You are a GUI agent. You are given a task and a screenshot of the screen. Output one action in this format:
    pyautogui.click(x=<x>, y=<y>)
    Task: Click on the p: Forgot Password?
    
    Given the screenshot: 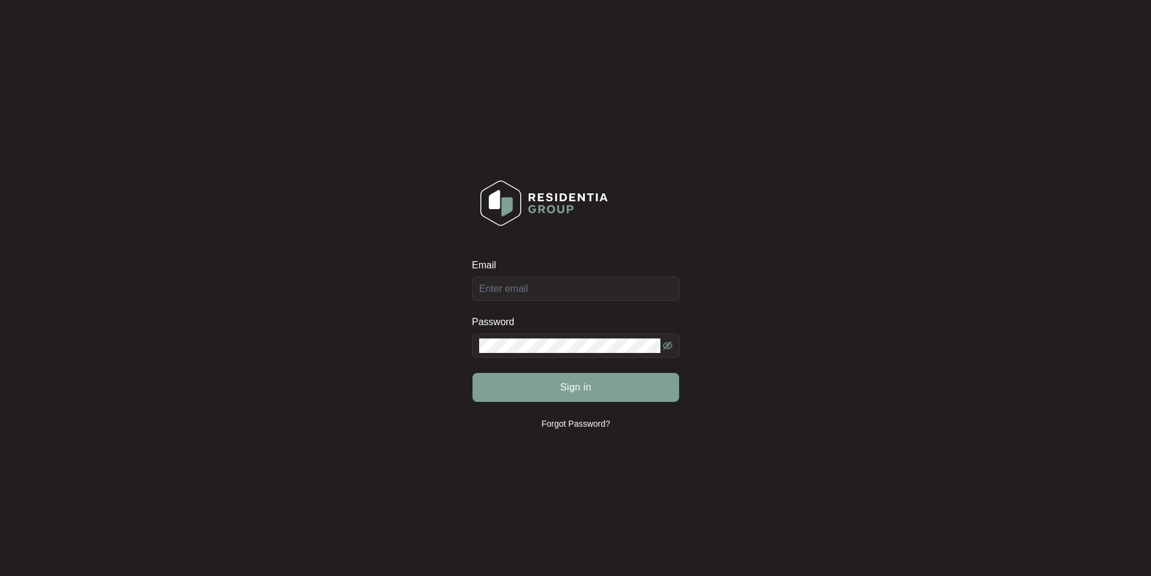 What is the action you would take?
    pyautogui.click(x=576, y=424)
    